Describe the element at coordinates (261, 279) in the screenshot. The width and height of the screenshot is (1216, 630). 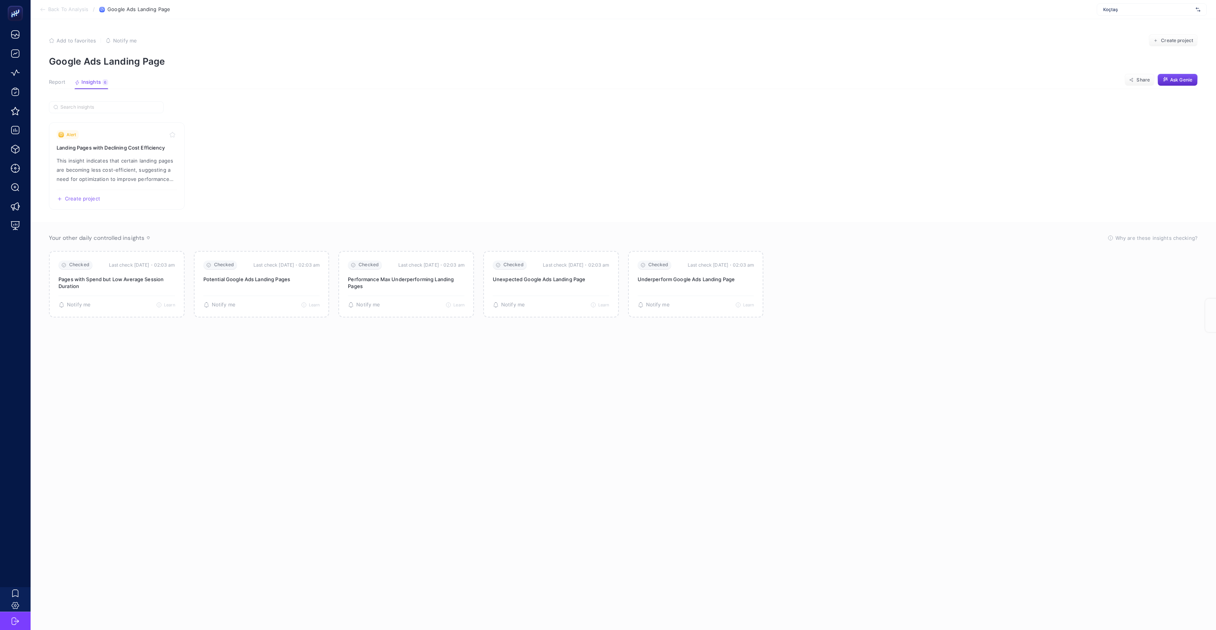
I see `p: Potential Google Ads Landing Pages` at that location.